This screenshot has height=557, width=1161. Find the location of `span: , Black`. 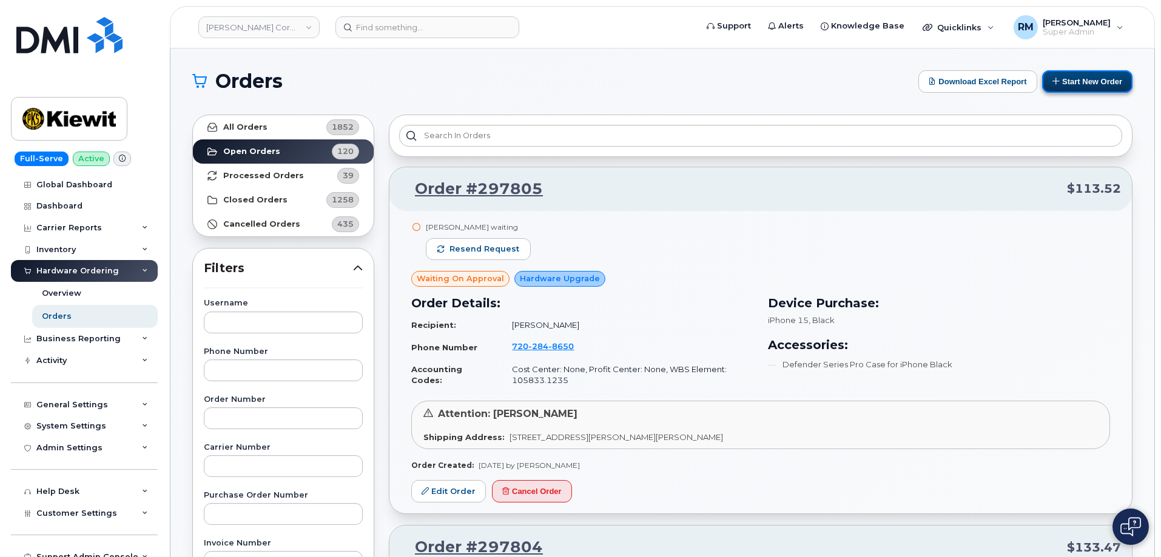

span: , Black is located at coordinates (821, 320).